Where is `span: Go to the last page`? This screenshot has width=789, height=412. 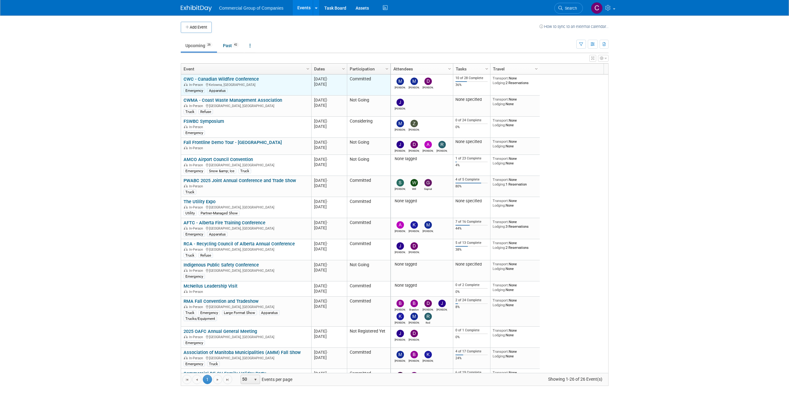
span: Go to the last page is located at coordinates (227, 379).